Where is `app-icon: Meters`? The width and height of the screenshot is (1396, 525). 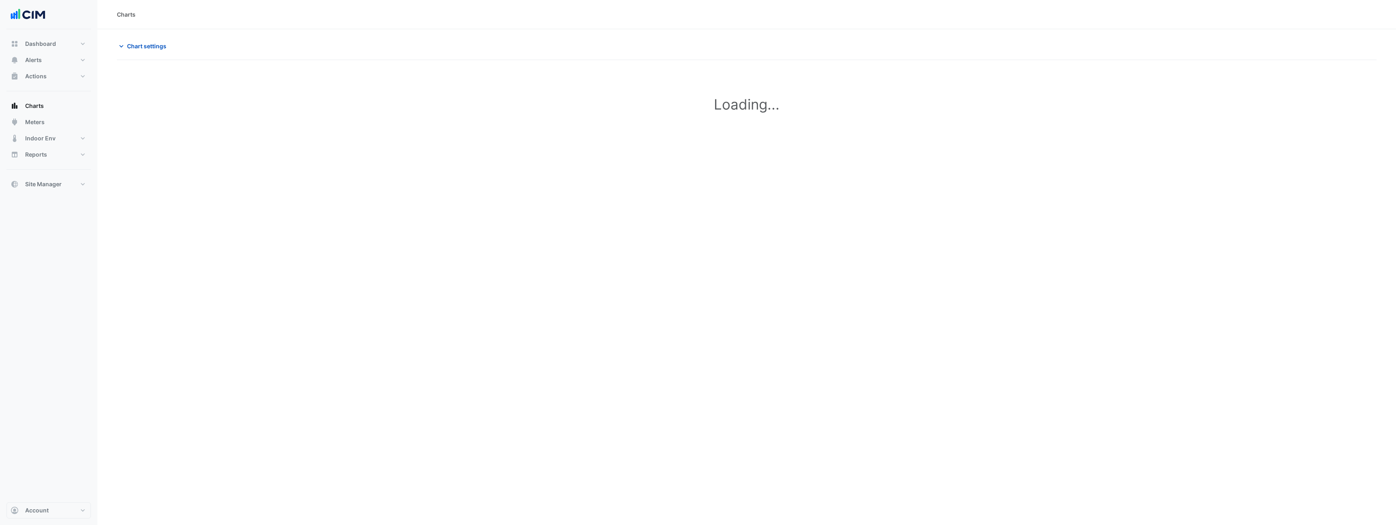
app-icon: Meters is located at coordinates (15, 122).